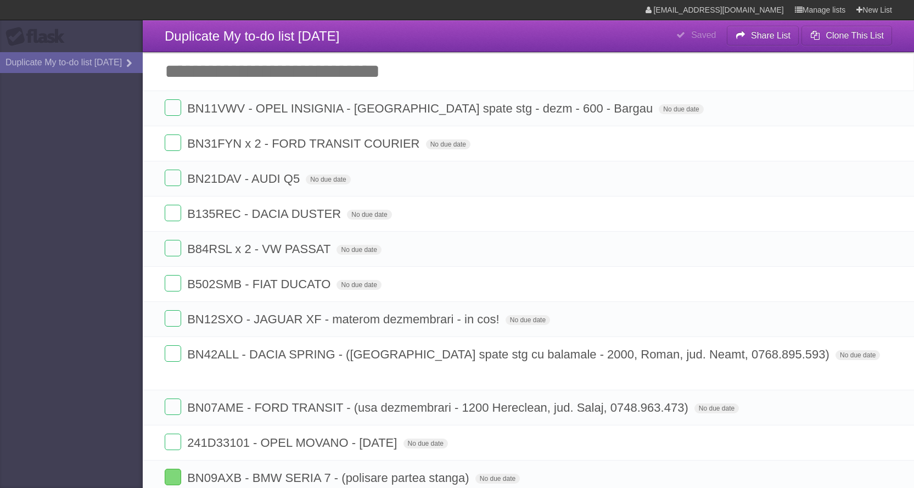 The width and height of the screenshot is (914, 488). I want to click on button: Clone This List, so click(847, 36).